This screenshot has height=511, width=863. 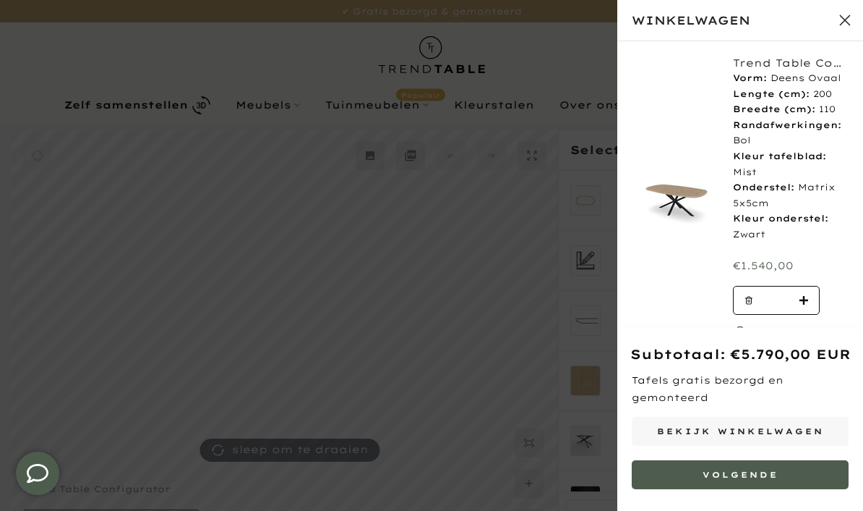 I want to click on strong: Subtotaal:, so click(x=678, y=354).